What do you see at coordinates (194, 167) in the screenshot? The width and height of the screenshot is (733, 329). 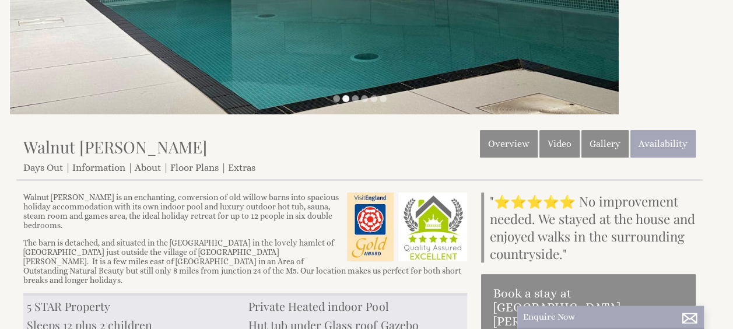 I see `a: Floor Plans` at bounding box center [194, 167].